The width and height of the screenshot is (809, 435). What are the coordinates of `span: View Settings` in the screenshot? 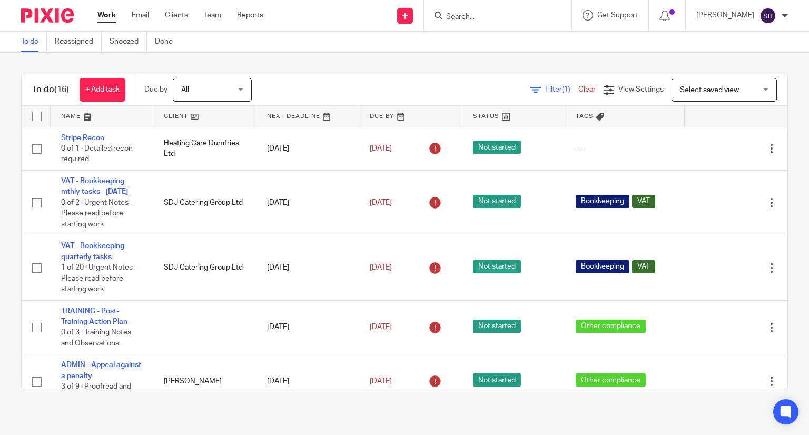 It's located at (641, 90).